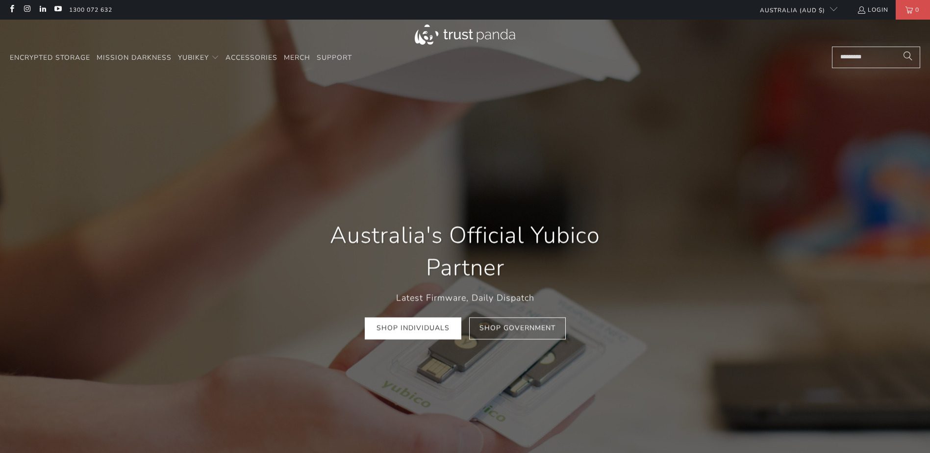 Image resolution: width=930 pixels, height=453 pixels. Describe the element at coordinates (517, 329) in the screenshot. I see `a: Shop Government` at that location.